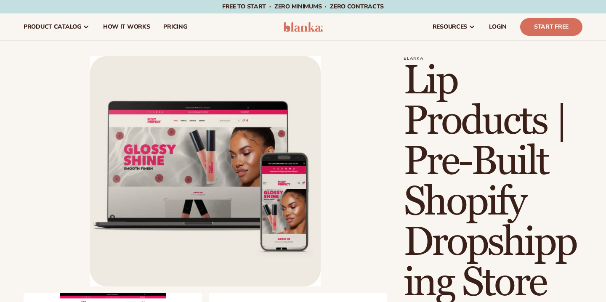  I want to click on a: How It Works, so click(127, 27).